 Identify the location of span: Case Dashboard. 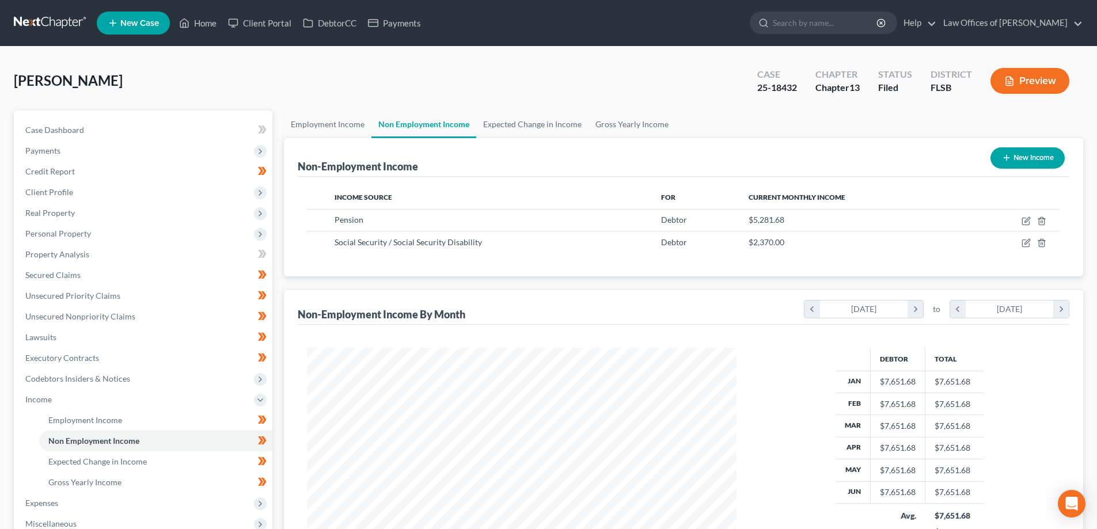
(55, 130).